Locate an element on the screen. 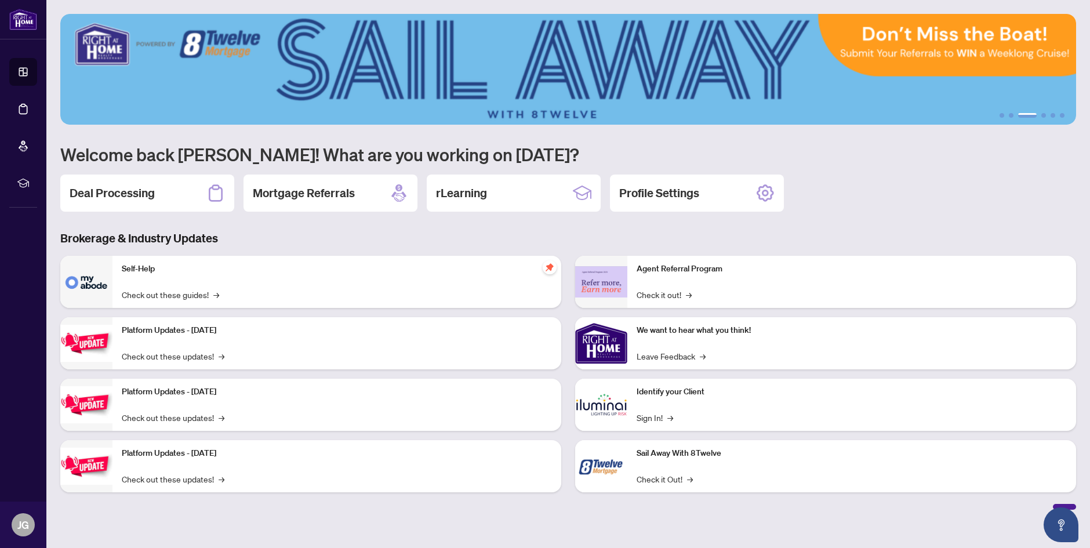 The height and width of the screenshot is (548, 1090). h2: rLearning is located at coordinates (462, 193).